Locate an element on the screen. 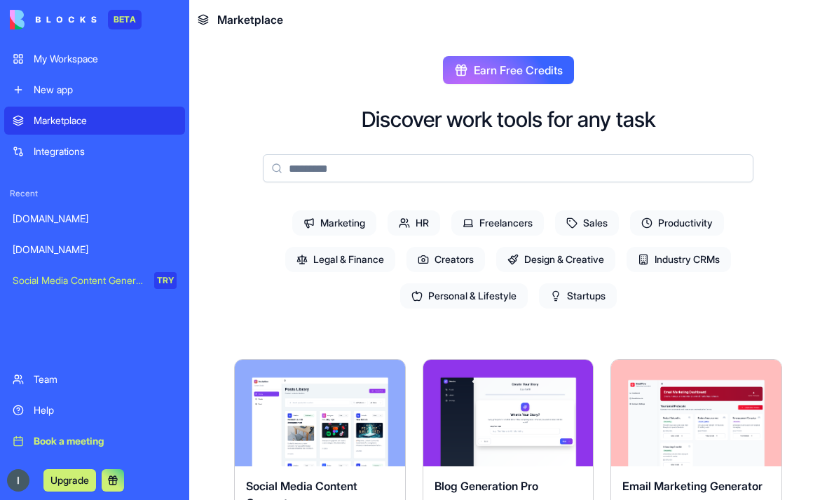  a: Upgrade is located at coordinates (69, 479).